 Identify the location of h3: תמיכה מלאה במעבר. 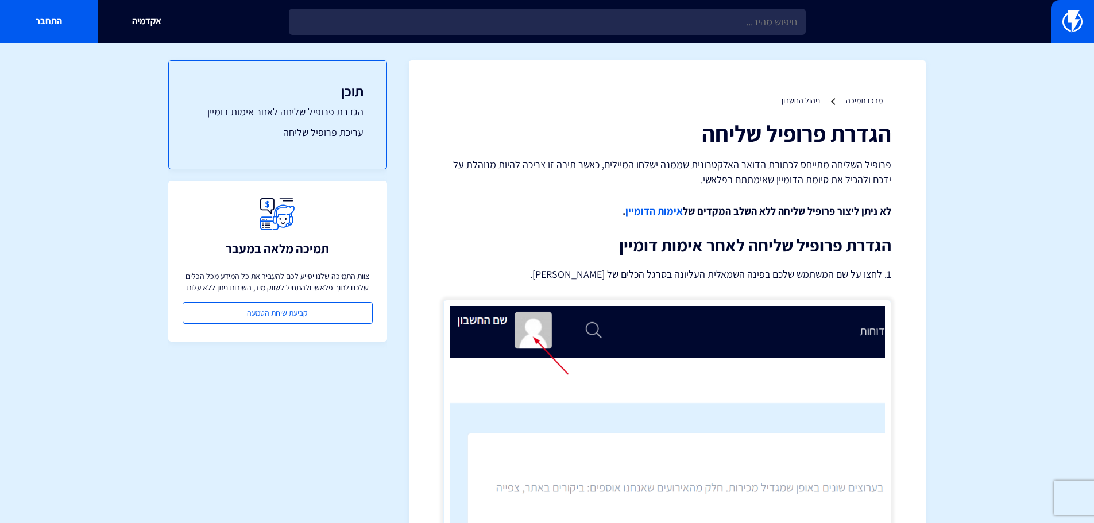
(277, 249).